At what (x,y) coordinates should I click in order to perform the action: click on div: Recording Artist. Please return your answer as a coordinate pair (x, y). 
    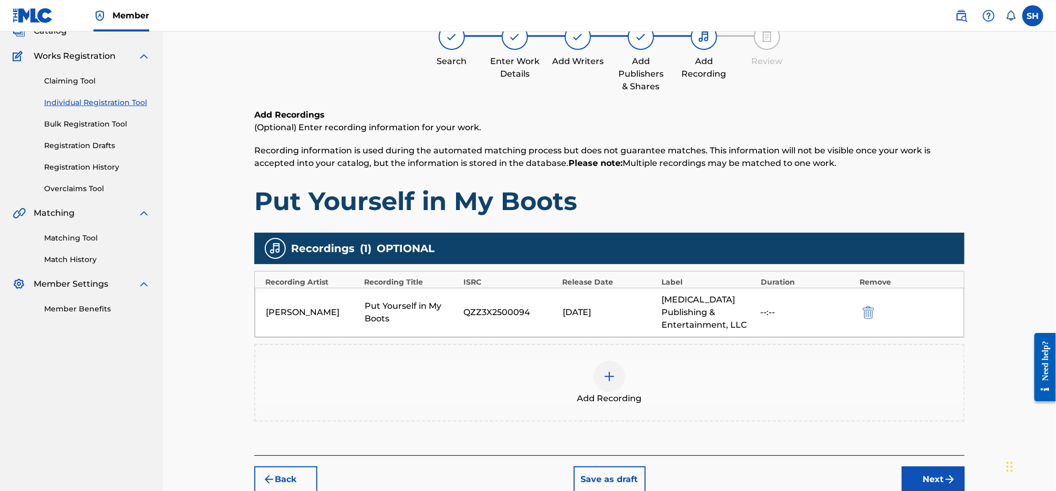
    Looking at the image, I should click on (312, 282).